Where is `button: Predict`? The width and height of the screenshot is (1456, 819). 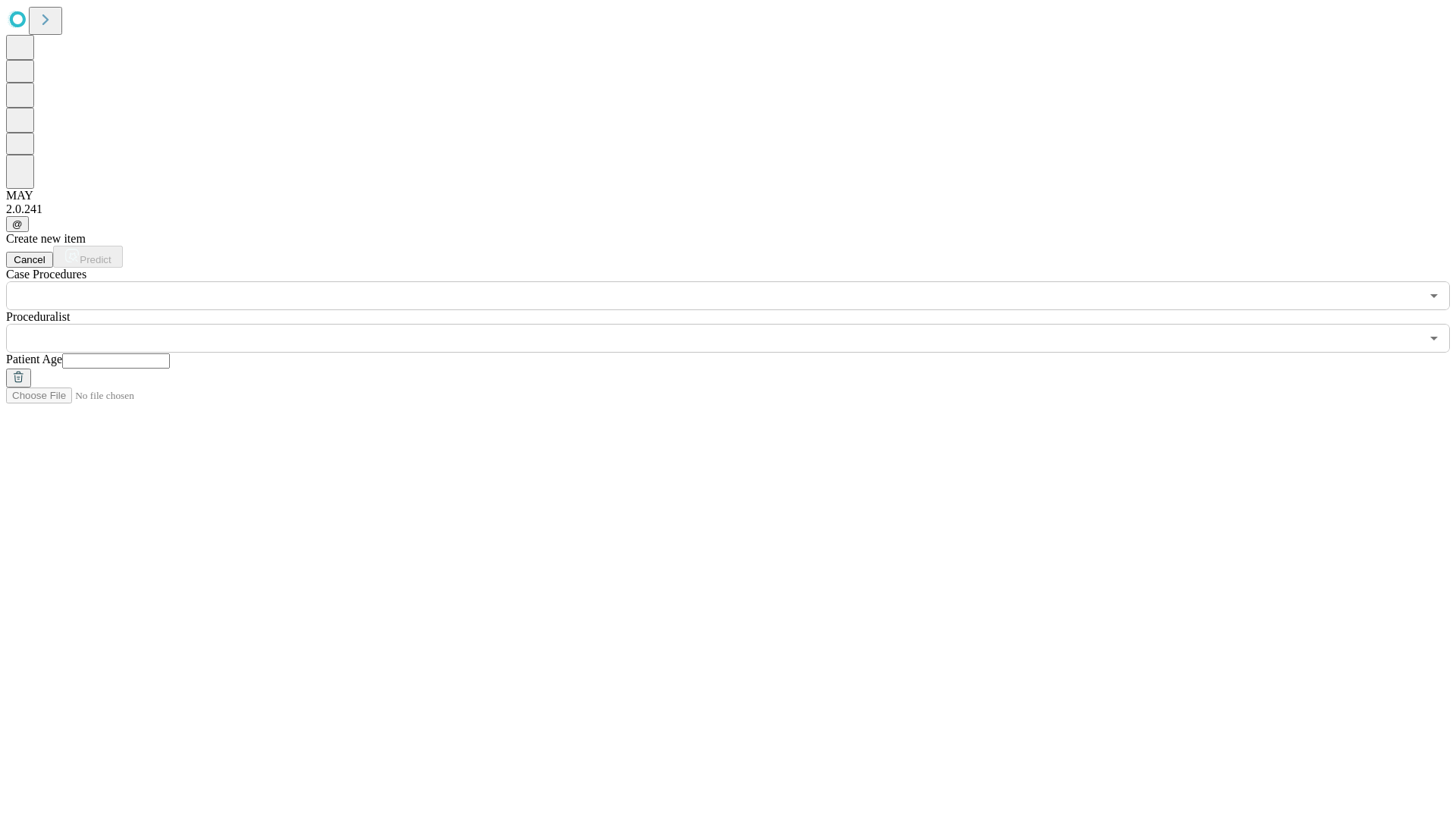
button: Predict is located at coordinates (88, 257).